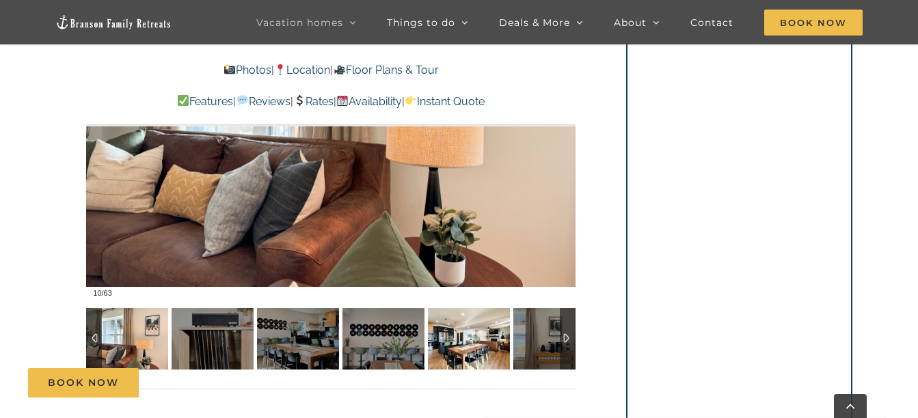  What do you see at coordinates (263, 101) in the screenshot?
I see `a: Reviews` at bounding box center [263, 101].